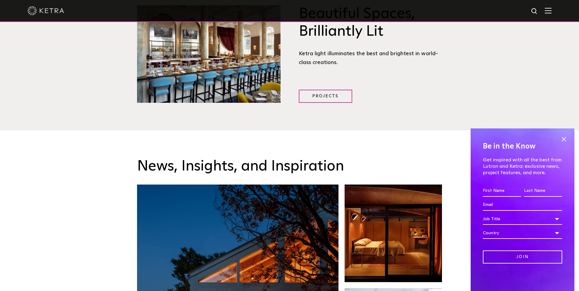  I want to click on input: Email, so click(522, 205).